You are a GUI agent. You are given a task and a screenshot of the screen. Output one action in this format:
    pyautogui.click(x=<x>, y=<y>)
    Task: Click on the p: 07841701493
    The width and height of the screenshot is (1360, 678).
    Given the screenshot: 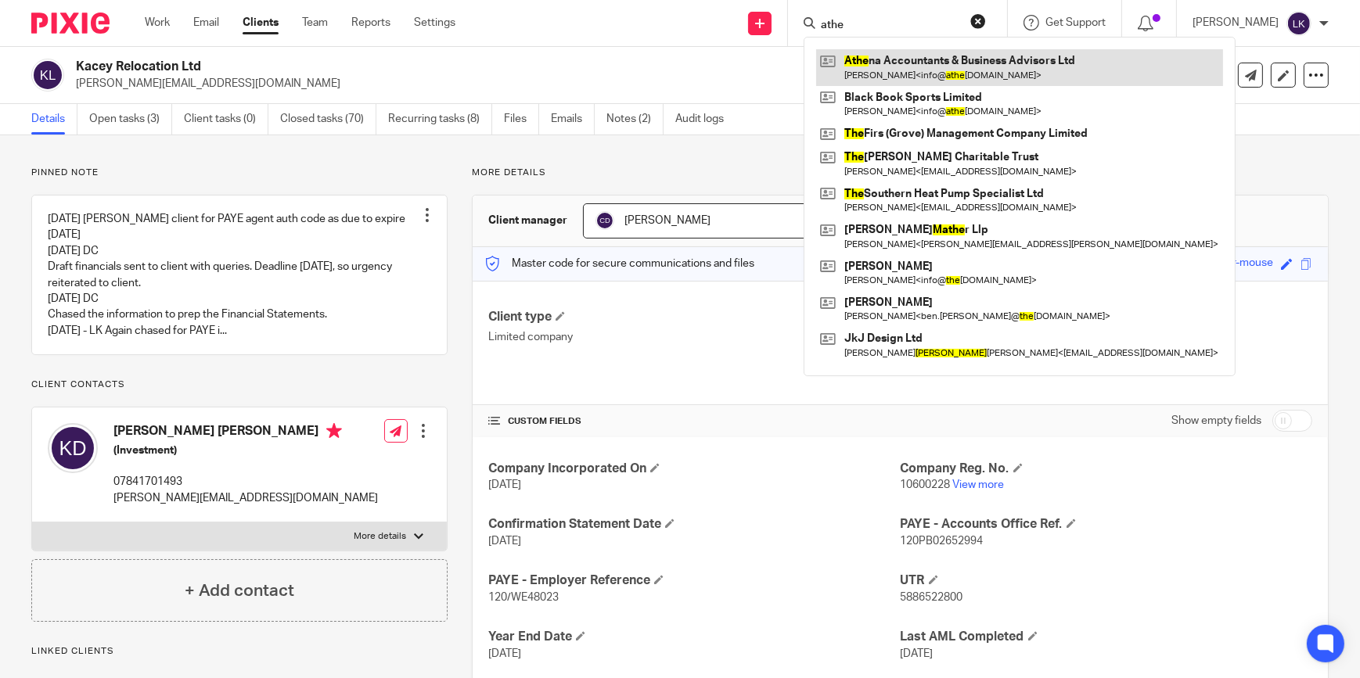 What is the action you would take?
    pyautogui.click(x=246, y=482)
    